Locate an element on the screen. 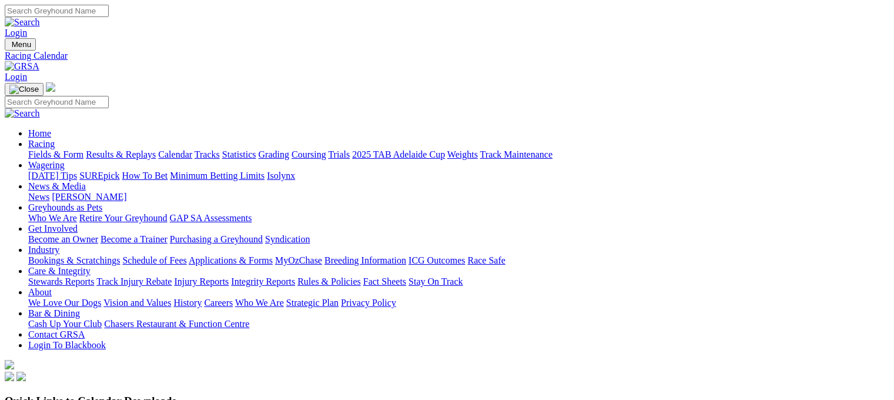 The width and height of the screenshot is (894, 400). a: Bar & Dining is located at coordinates (54, 313).